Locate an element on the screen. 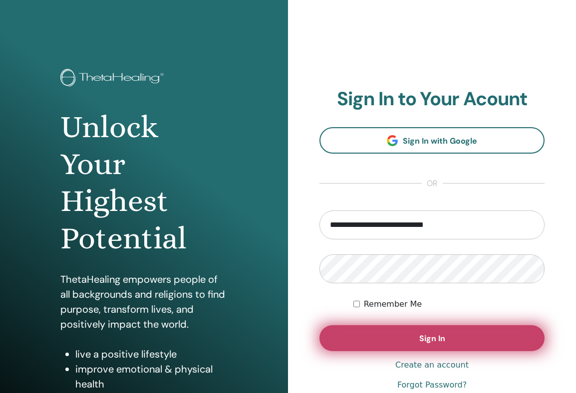  li: live a positive lifestyle is located at coordinates (151, 354).